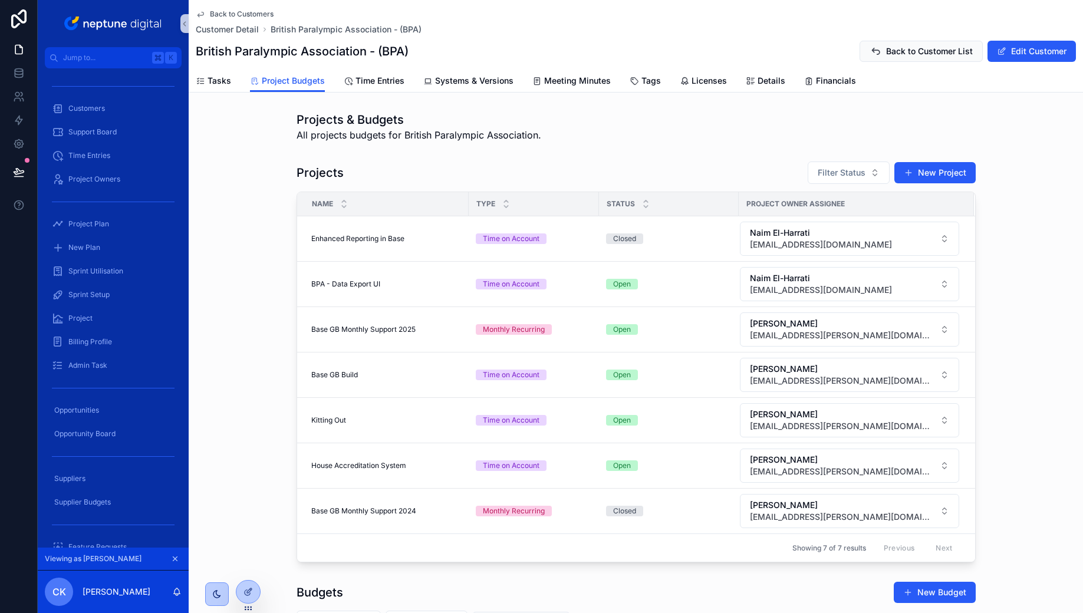 Image resolution: width=1083 pixels, height=613 pixels. What do you see at coordinates (830, 82) in the screenshot?
I see `a: Financials` at bounding box center [830, 82].